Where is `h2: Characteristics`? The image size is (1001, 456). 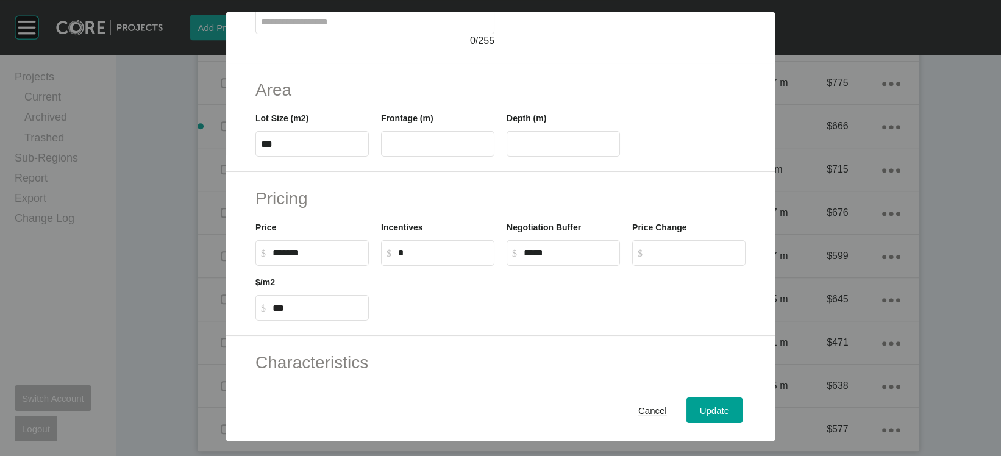
h2: Characteristics is located at coordinates (500, 362).